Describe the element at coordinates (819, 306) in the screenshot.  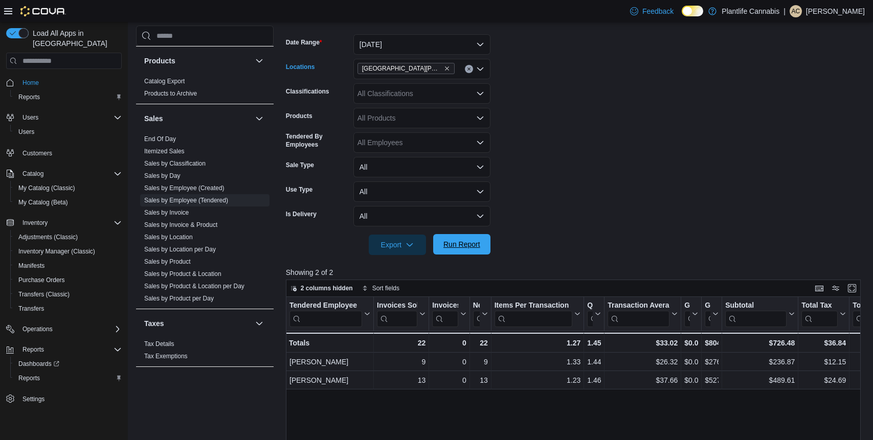
I see `div: Total Tax` at that location.